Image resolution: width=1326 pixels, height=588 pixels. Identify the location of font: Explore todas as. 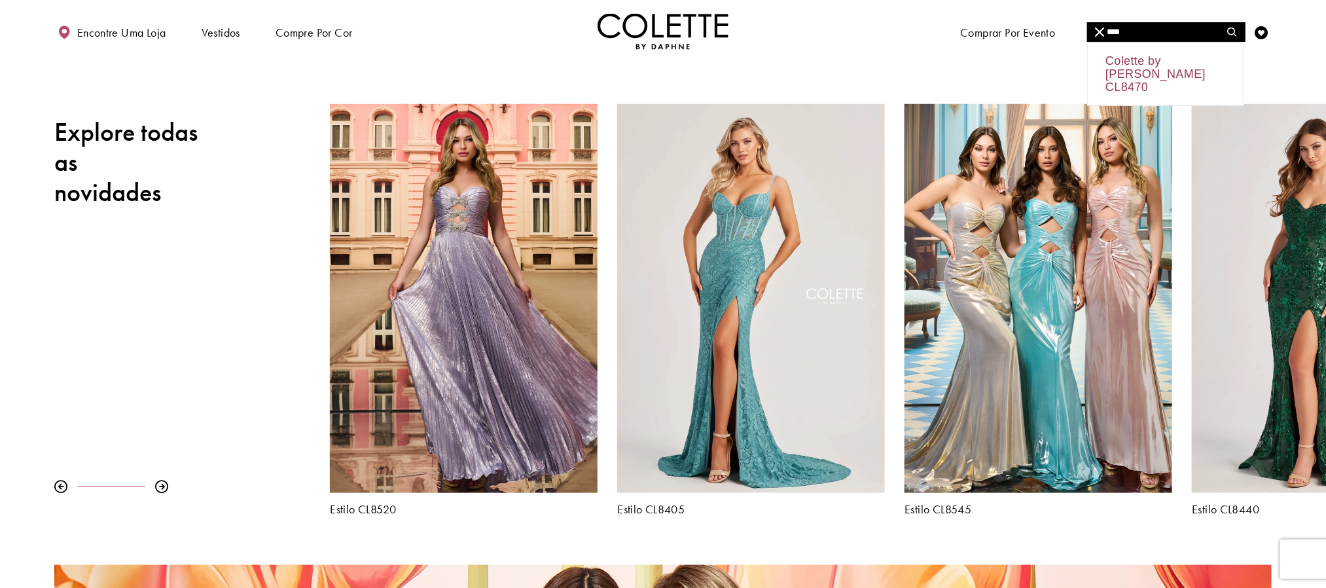
(126, 147).